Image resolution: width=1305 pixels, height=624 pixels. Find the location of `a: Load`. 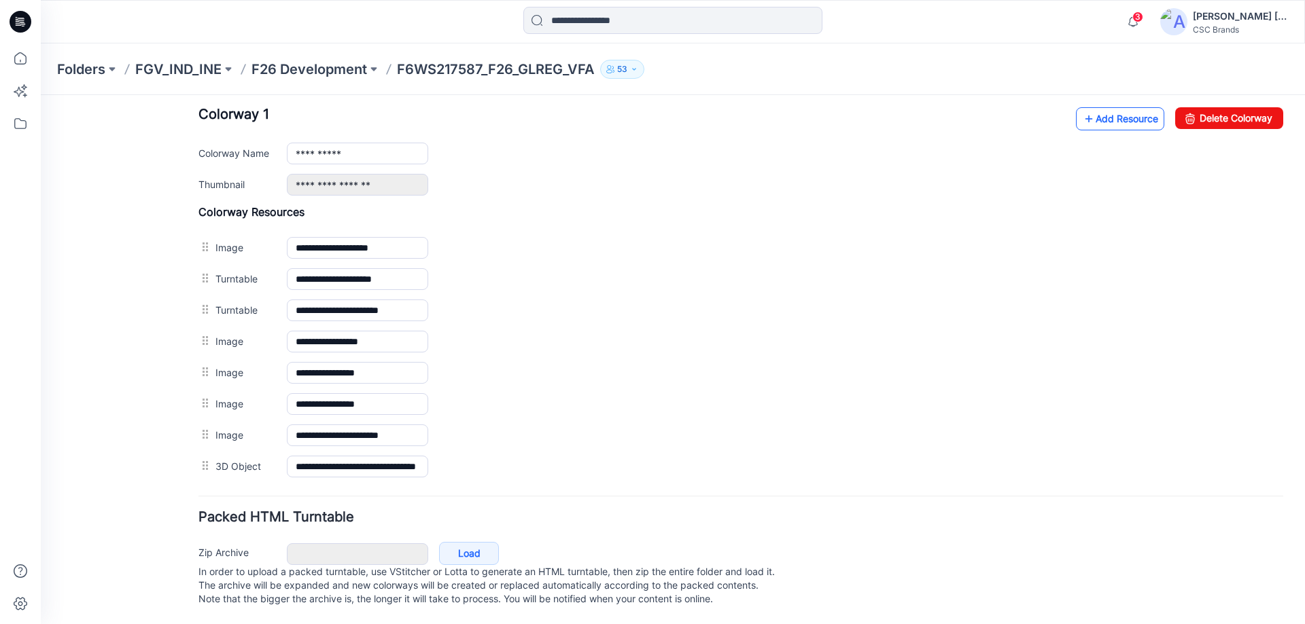

a: Load is located at coordinates (428, 459).